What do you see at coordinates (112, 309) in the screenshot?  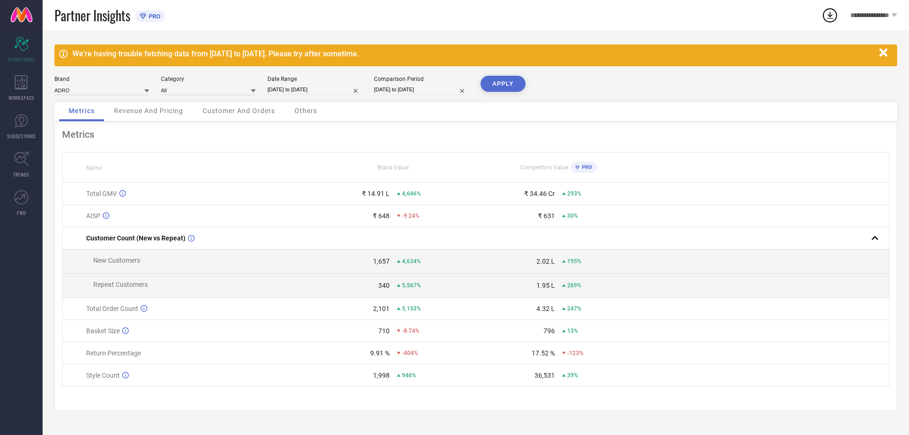 I see `span: Total Order Count` at bounding box center [112, 309].